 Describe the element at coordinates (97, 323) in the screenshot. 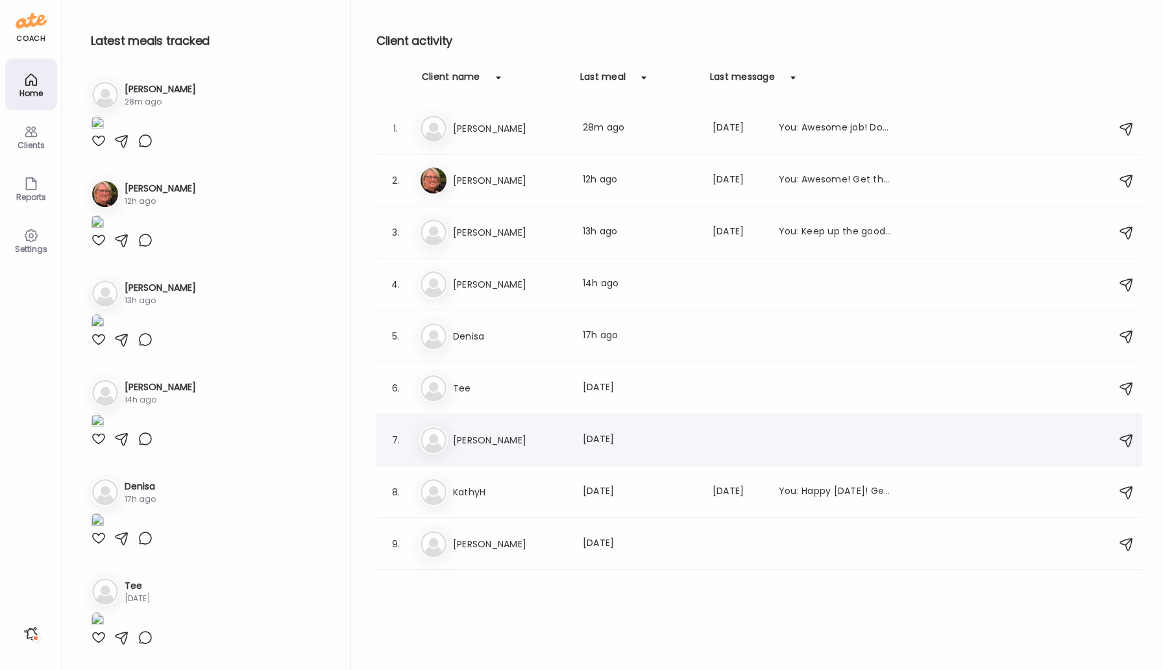

I see `img: images%2FTWbYycbN6VXame8qbTiqIxs9Hvy2%2FutX4EsZaMEP1wwq26dnj%2Fo8bfaIl2LQt4G8pzGUl3_1080` at that location.